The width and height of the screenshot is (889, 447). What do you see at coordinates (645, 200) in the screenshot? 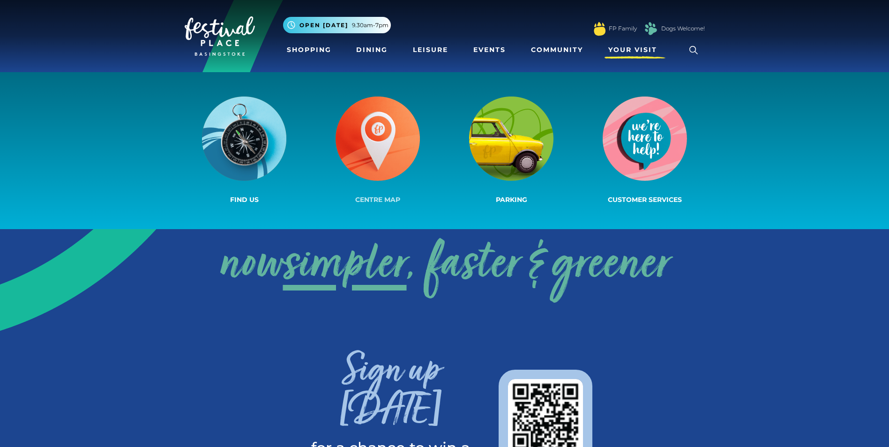
I see `span: Customer Services` at bounding box center [645, 200].